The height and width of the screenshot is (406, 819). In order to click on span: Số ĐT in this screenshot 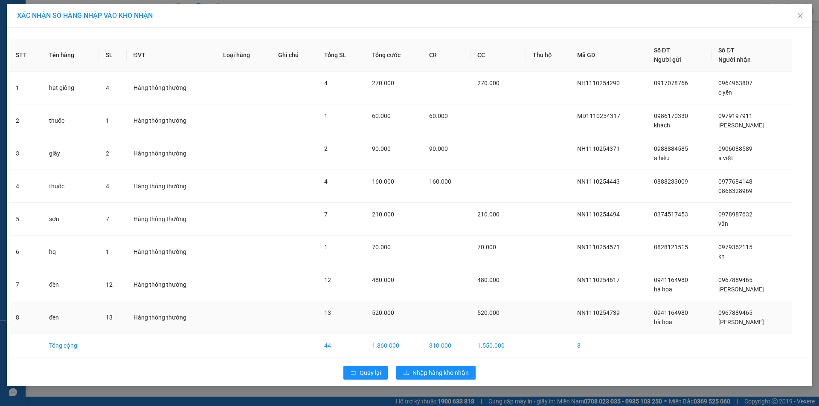, I will do `click(662, 50)`.